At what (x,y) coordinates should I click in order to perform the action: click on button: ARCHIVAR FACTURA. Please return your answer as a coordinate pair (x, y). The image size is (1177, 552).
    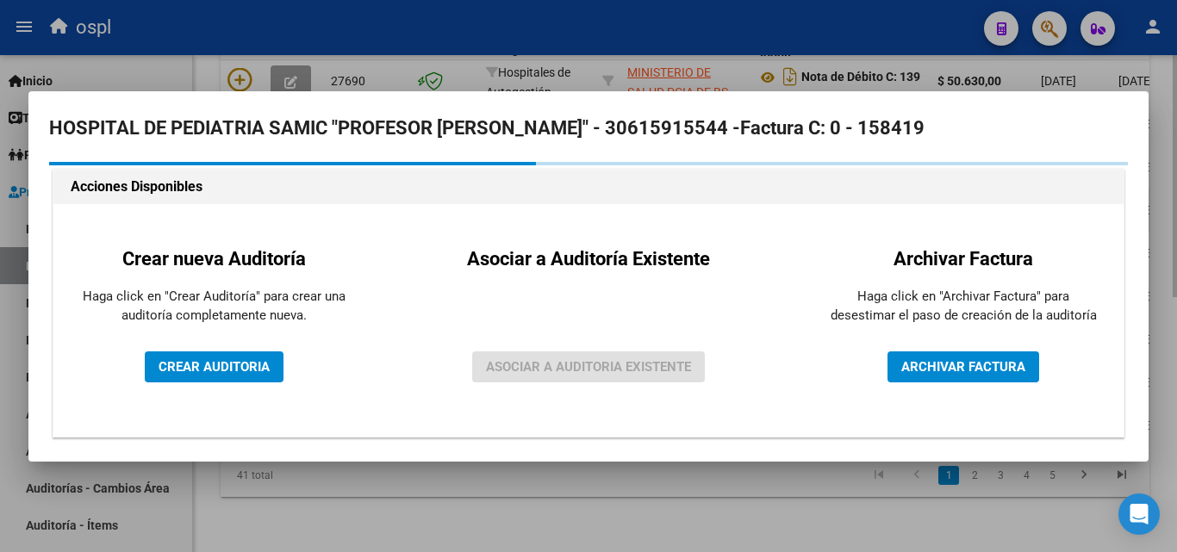
    Looking at the image, I should click on (963, 367).